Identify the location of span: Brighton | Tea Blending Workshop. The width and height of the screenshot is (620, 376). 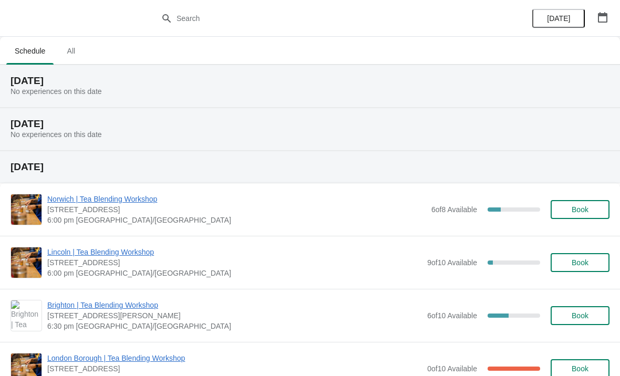
(234, 305).